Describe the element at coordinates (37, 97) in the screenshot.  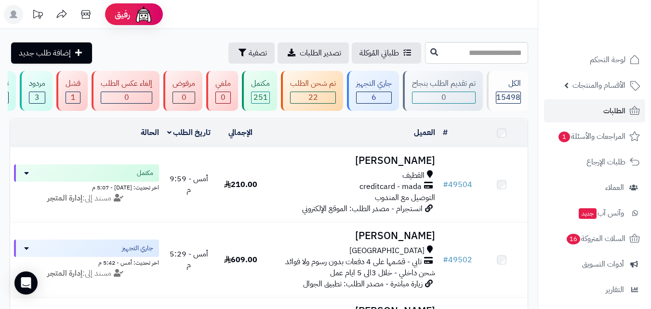
I see `div: 3` at that location.